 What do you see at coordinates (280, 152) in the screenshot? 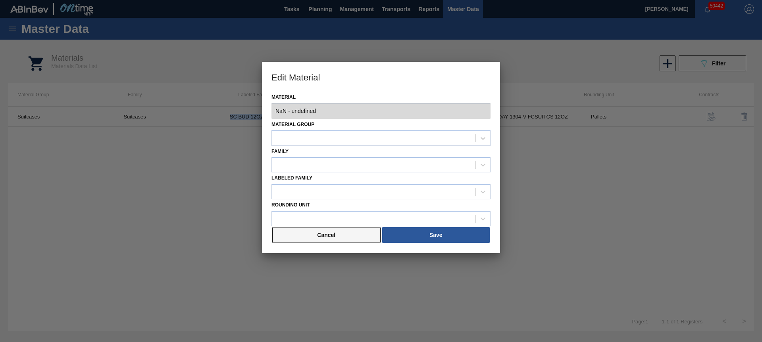
I see `label: Family` at bounding box center [280, 152].